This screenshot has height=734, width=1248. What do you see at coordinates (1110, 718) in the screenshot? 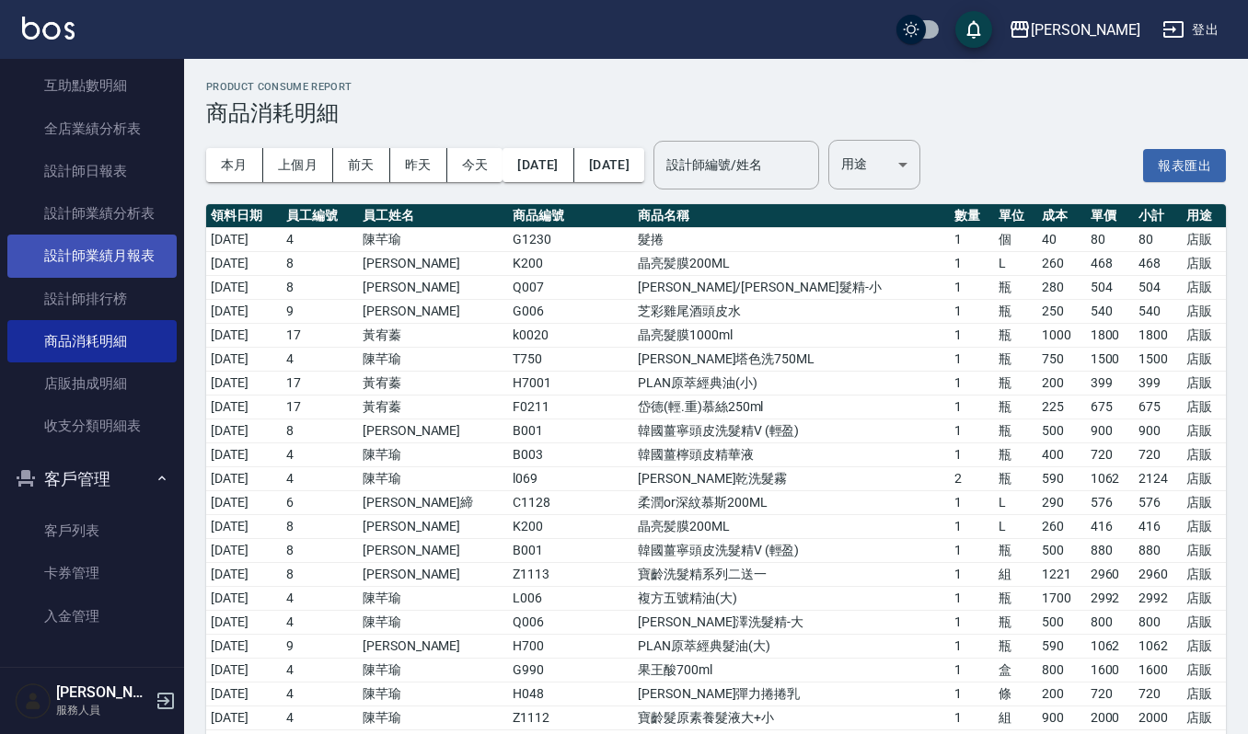
I see `td: 2000` at bounding box center [1110, 718].